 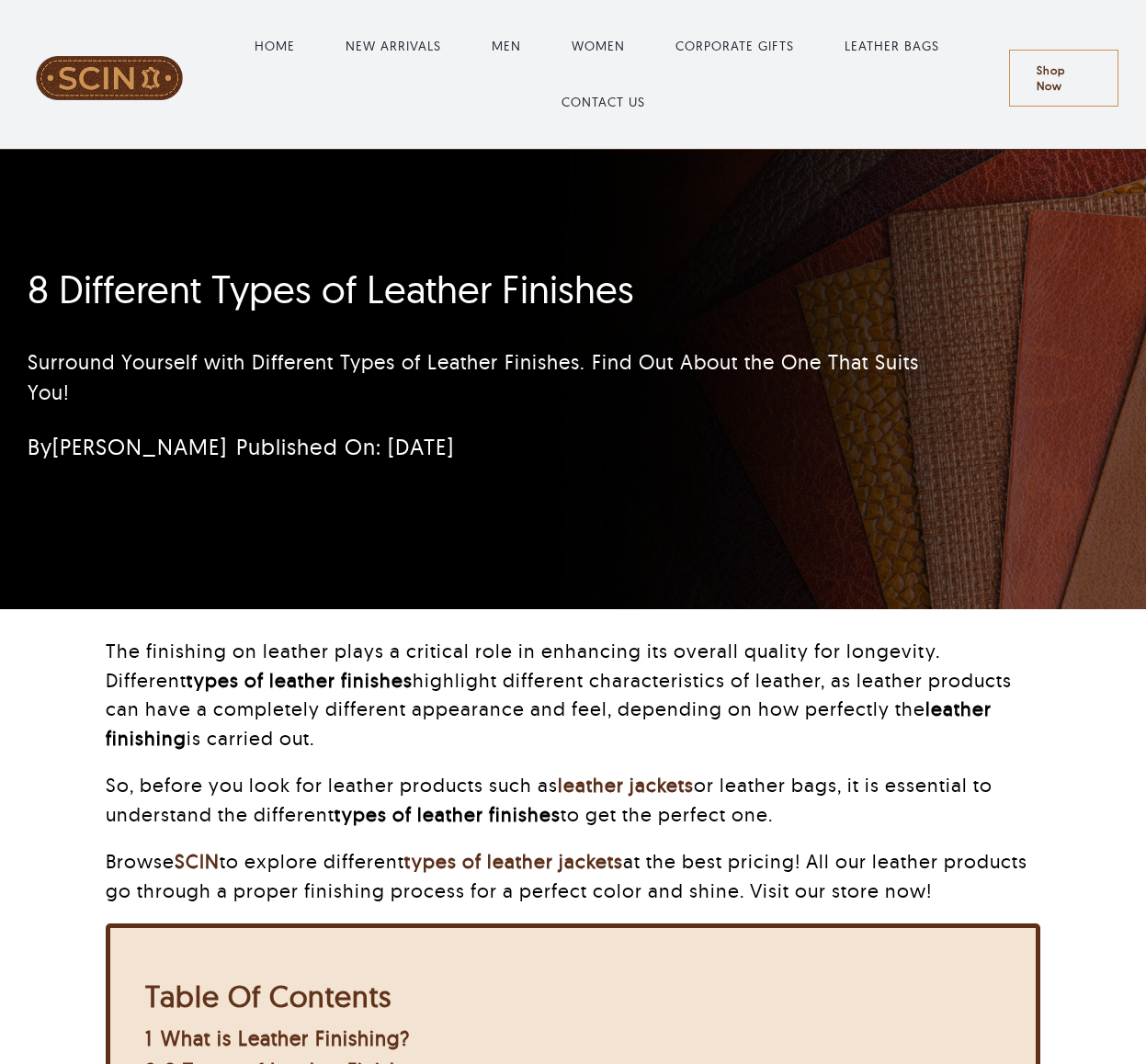 I want to click on a: HOME, so click(x=274, y=46).